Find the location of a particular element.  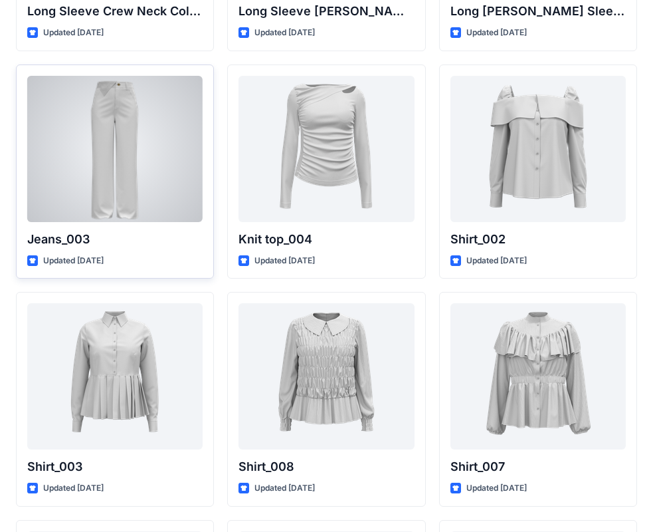

p: Shirt_008 is located at coordinates (326, 466).